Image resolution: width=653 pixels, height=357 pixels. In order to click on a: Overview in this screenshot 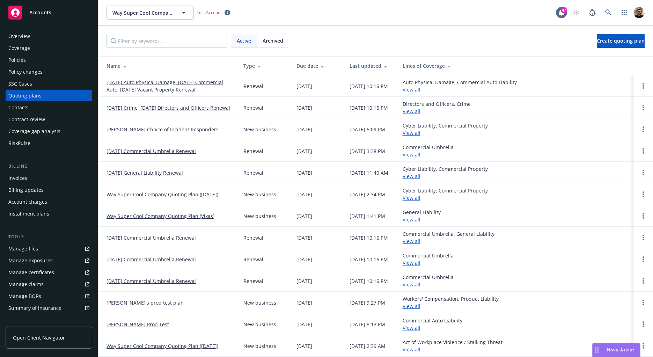, I will do `click(49, 36)`.